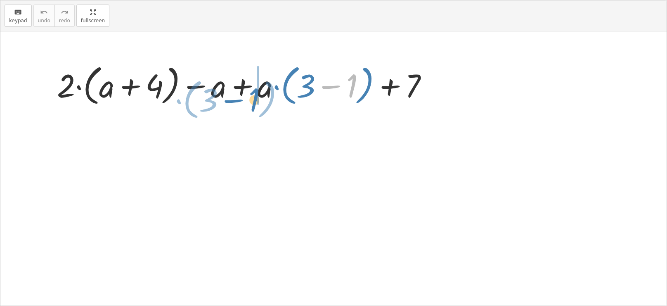 Image resolution: width=667 pixels, height=306 pixels. I want to click on i: undo, so click(44, 12).